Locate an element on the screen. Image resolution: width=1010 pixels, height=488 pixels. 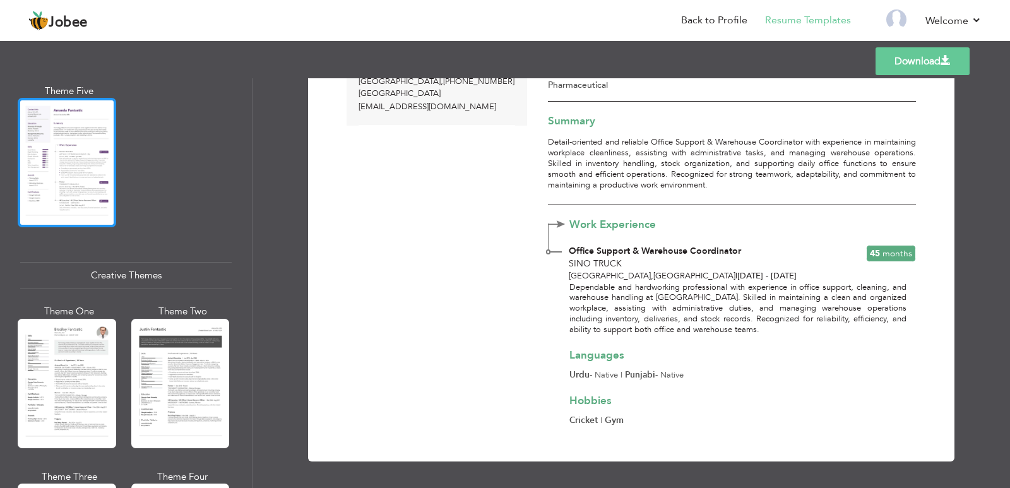
span: Urdu is located at coordinates (579, 374).